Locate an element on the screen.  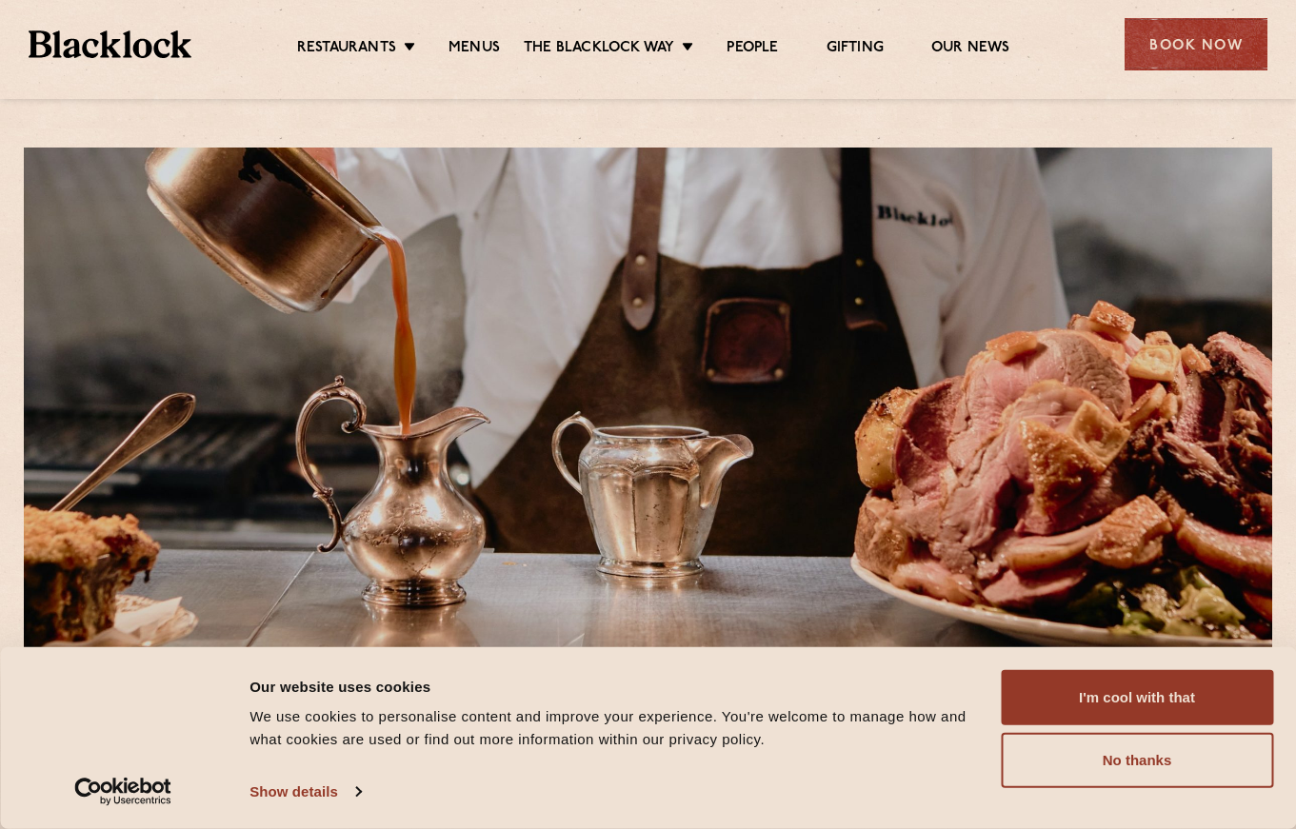
a: Our News is located at coordinates (970, 50).